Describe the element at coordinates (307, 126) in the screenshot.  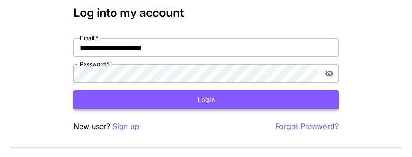
I see `p: Forgot Password?` at that location.